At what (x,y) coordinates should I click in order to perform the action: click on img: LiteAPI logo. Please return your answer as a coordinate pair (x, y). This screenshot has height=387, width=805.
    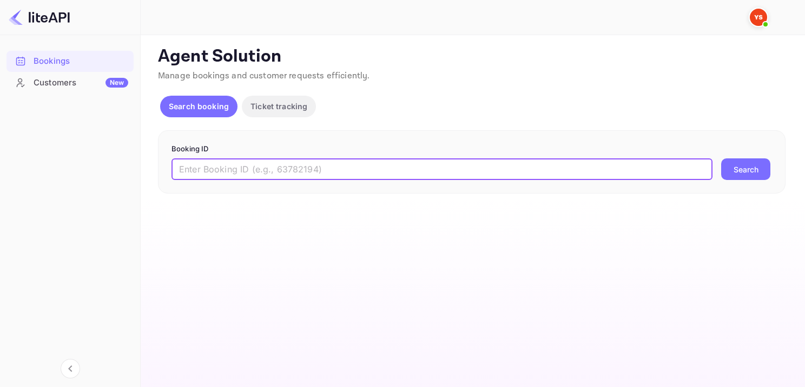
    Looking at the image, I should click on (39, 17).